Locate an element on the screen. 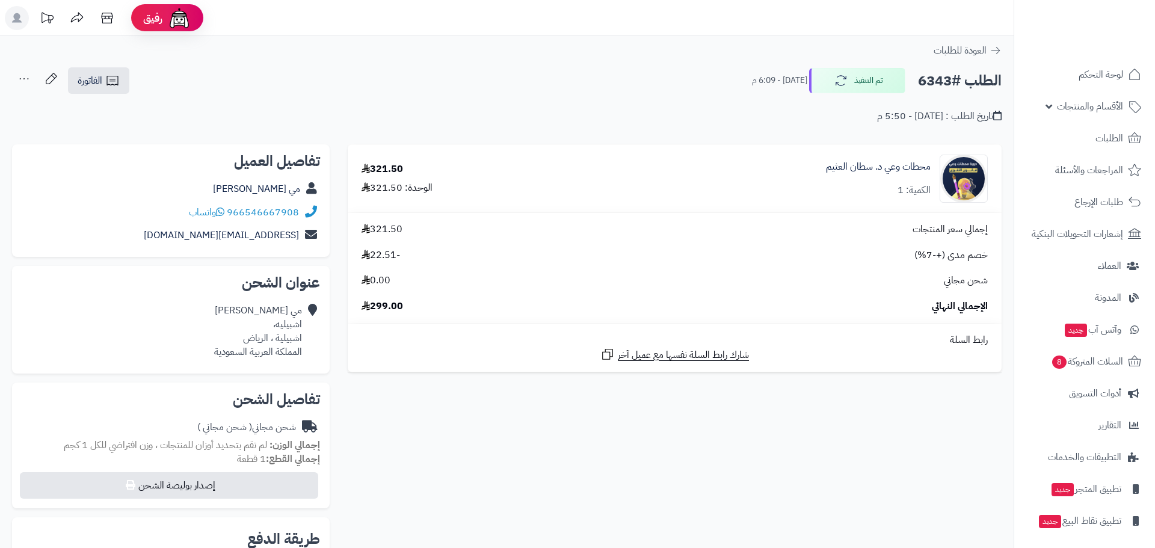 The height and width of the screenshot is (548, 1155). span: التقارير is located at coordinates (1110, 425).